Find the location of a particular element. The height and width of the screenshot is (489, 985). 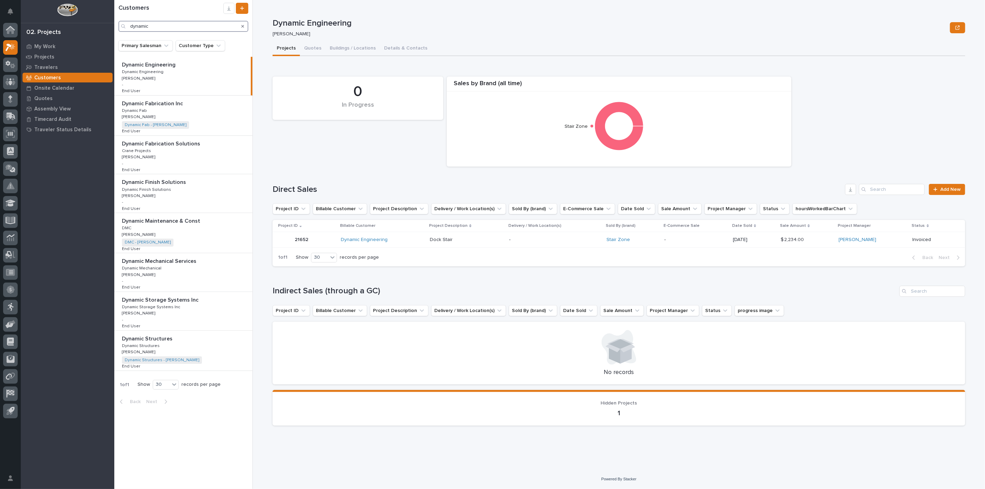

p: Status is located at coordinates (919, 226).